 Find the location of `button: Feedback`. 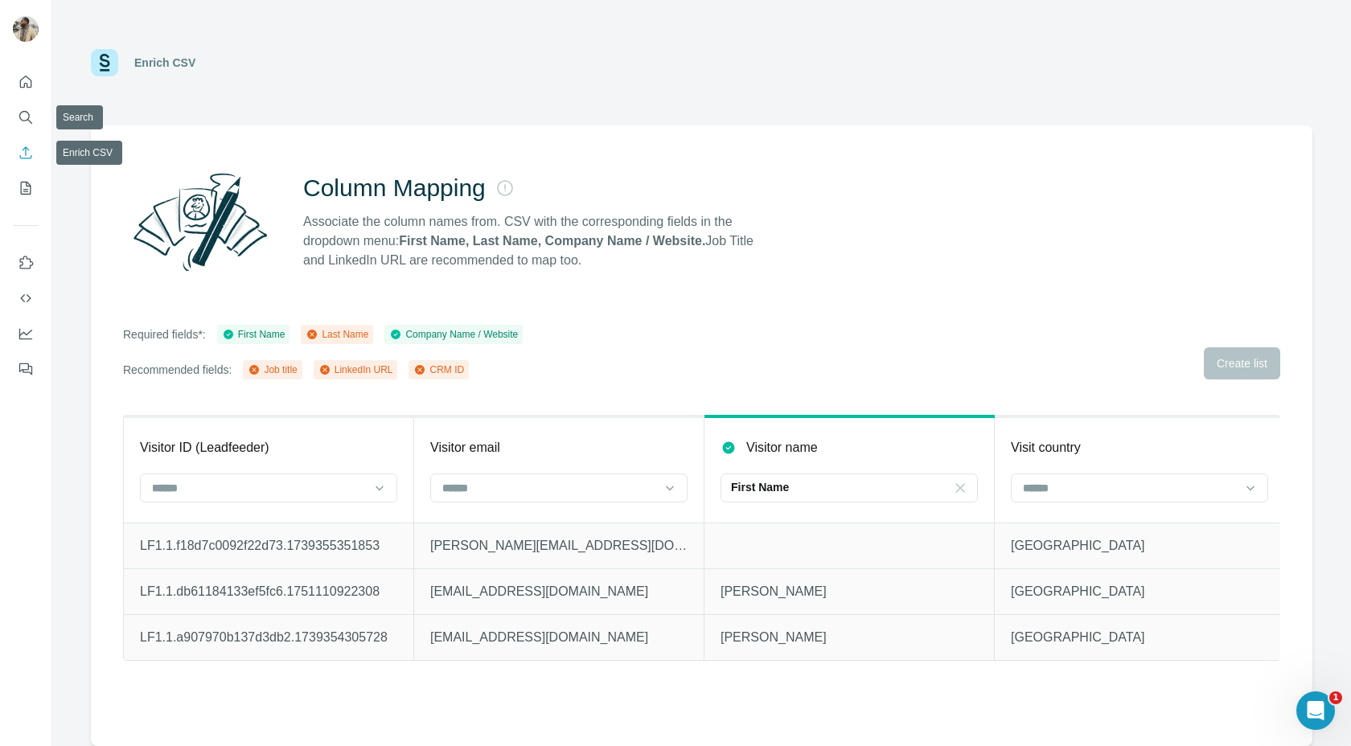

button: Feedback is located at coordinates (26, 369).